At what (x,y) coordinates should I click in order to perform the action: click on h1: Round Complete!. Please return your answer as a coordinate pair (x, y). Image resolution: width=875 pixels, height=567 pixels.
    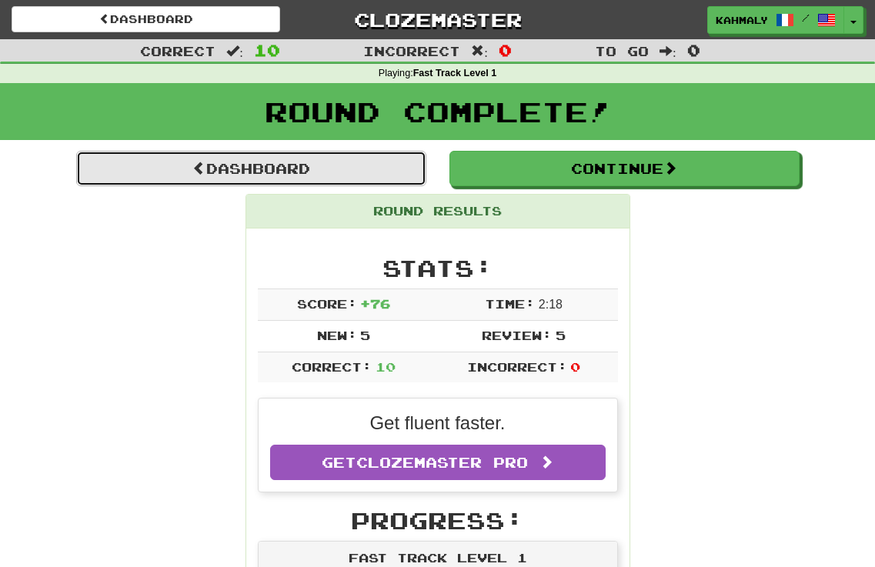
    Looking at the image, I should click on (437, 112).